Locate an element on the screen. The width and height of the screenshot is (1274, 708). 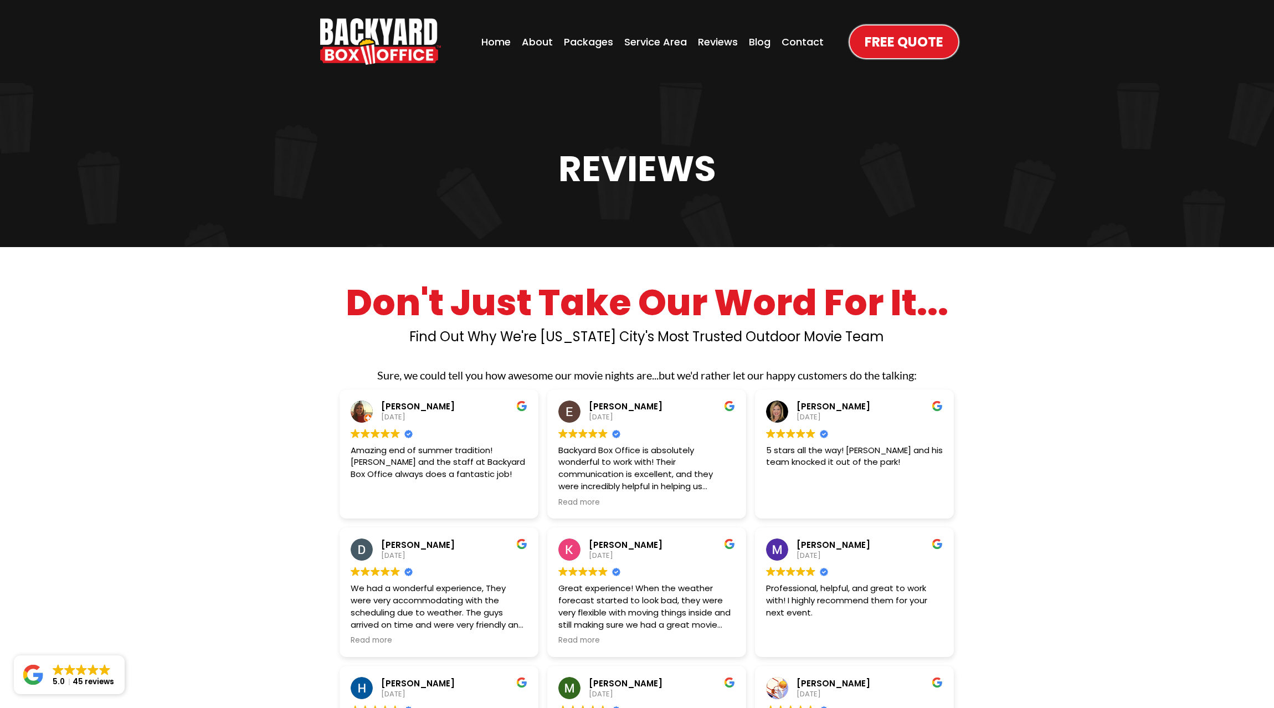
div: About is located at coordinates (537, 42).